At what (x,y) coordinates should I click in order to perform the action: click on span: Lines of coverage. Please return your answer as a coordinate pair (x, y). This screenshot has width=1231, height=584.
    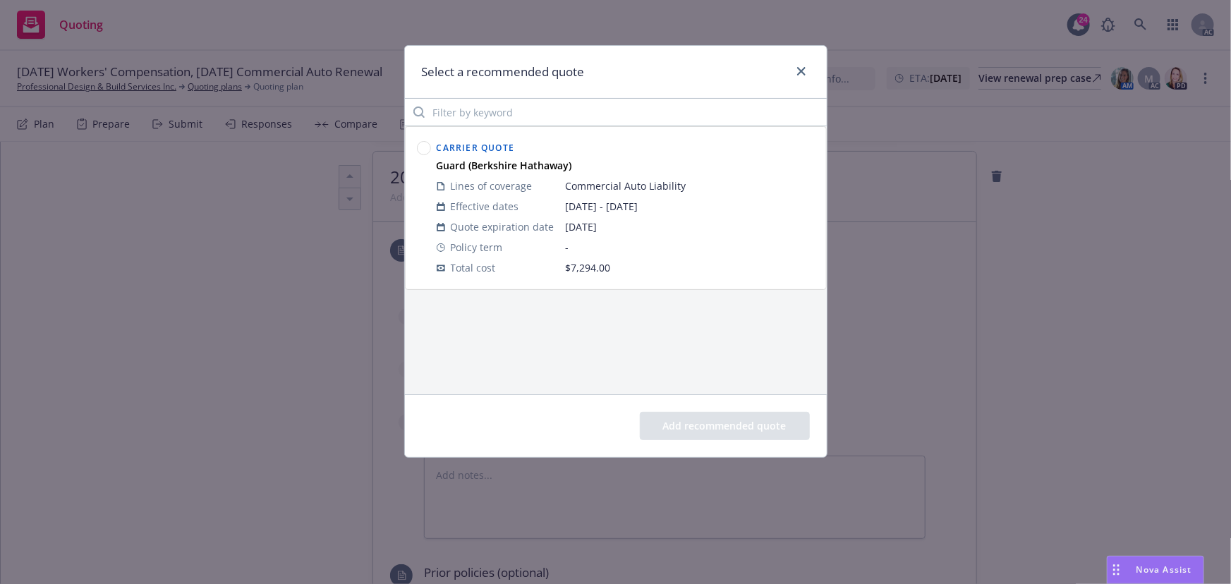
    Looking at the image, I should click on (492, 186).